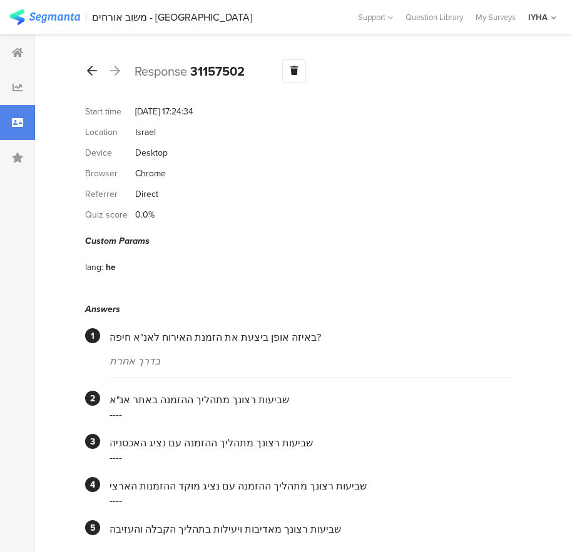 This screenshot has width=572, height=552. What do you see at coordinates (537, 17) in the screenshot?
I see `div: IYHA` at bounding box center [537, 17].